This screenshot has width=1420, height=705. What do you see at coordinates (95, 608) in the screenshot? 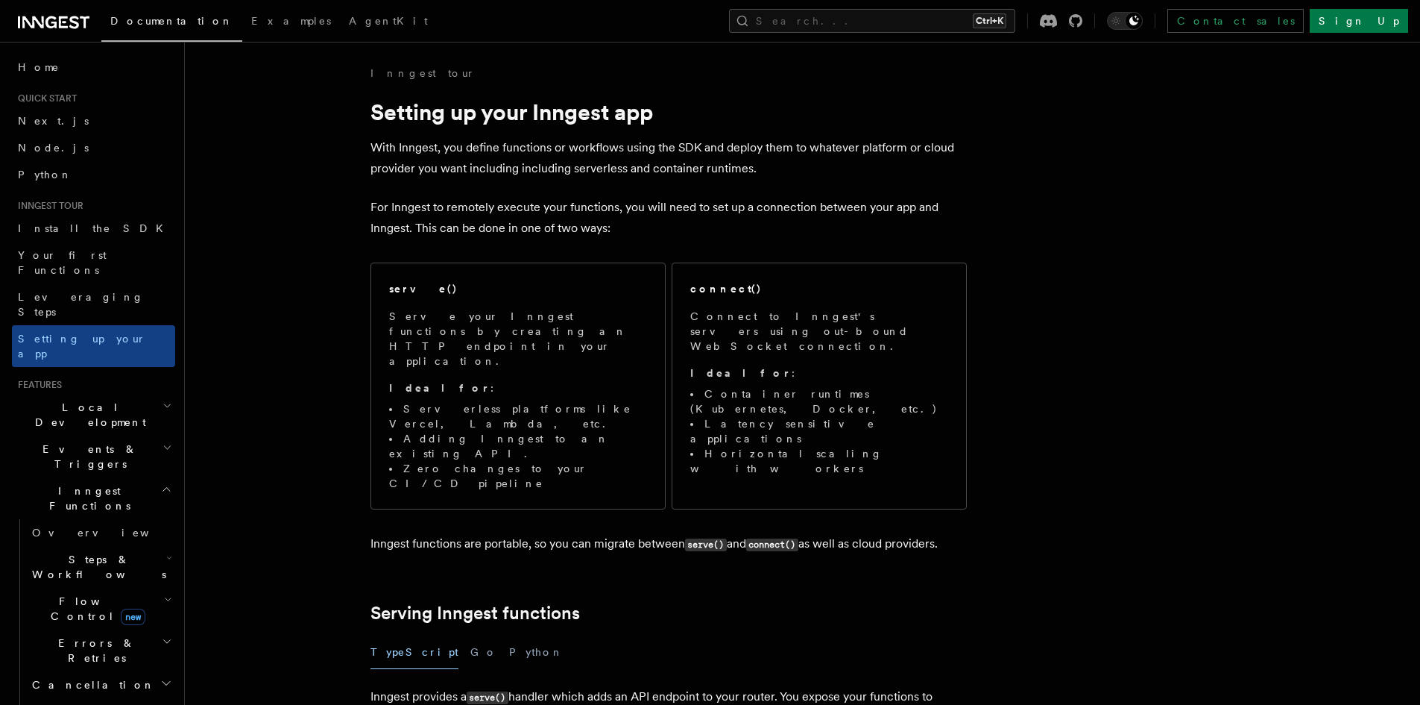
I see `span: Flow Control` at bounding box center [95, 608].